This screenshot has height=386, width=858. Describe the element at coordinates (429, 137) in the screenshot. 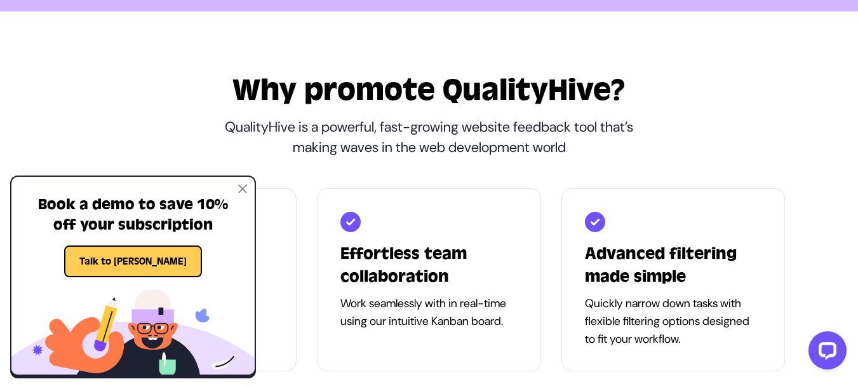

I see `p: QualityHive is a powerful, fast-growing website feedback tool that’s making waves in the web deve...` at that location.